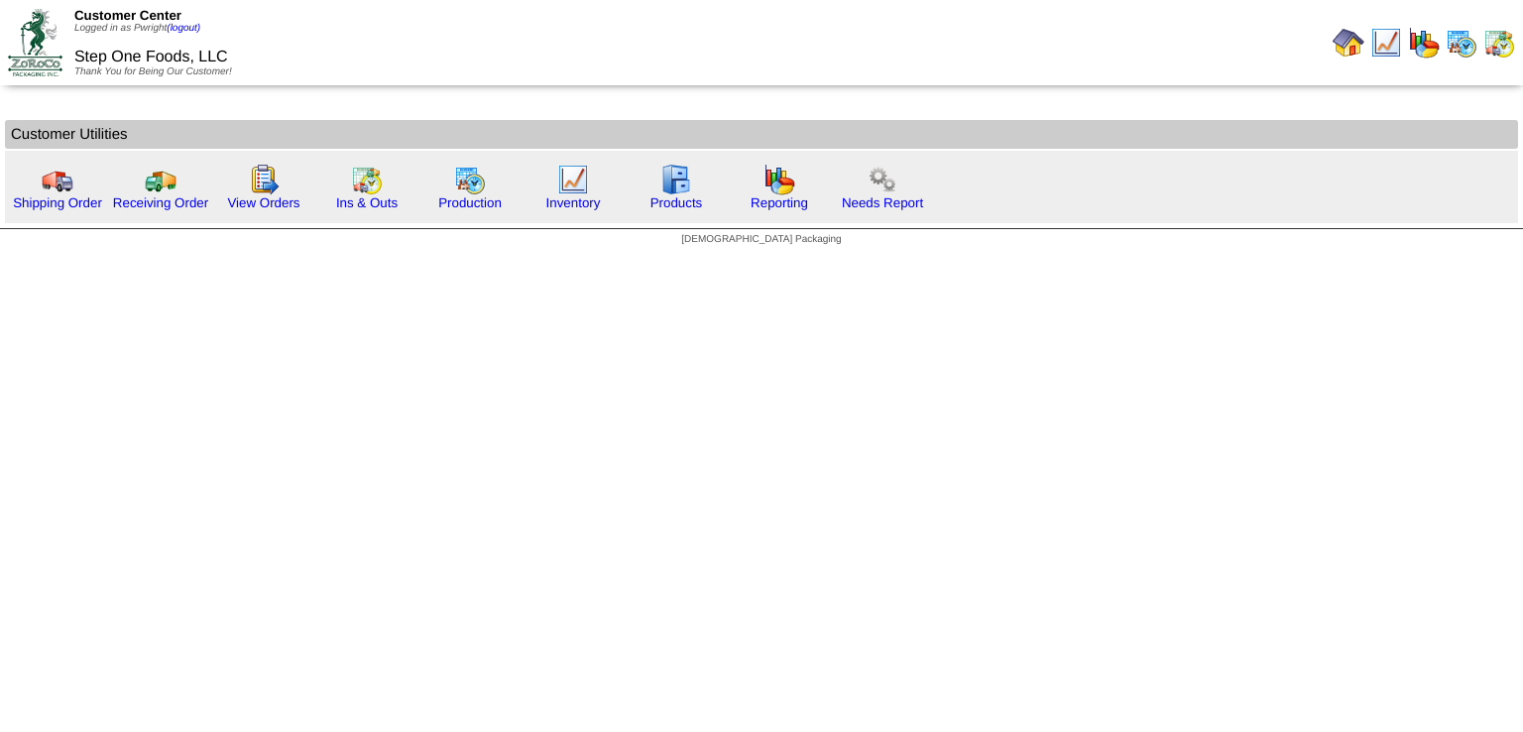  I want to click on a: Receiving Order, so click(161, 202).